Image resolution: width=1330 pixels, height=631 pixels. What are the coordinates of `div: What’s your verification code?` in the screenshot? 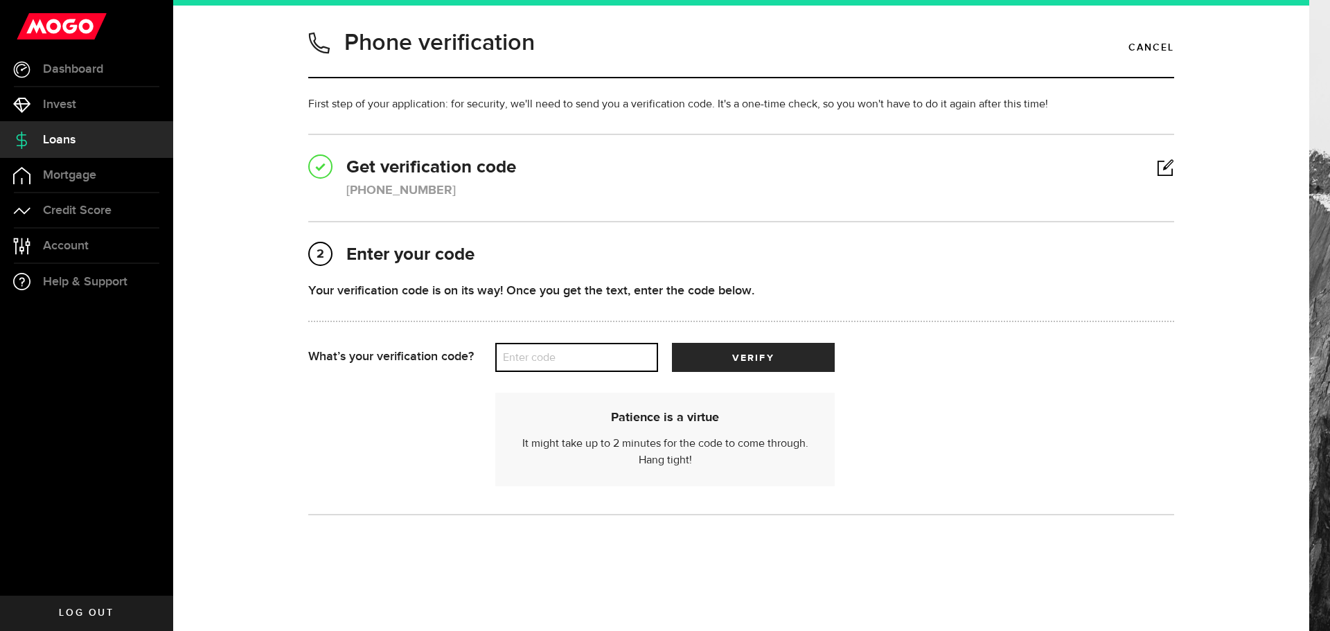 It's located at (402, 358).